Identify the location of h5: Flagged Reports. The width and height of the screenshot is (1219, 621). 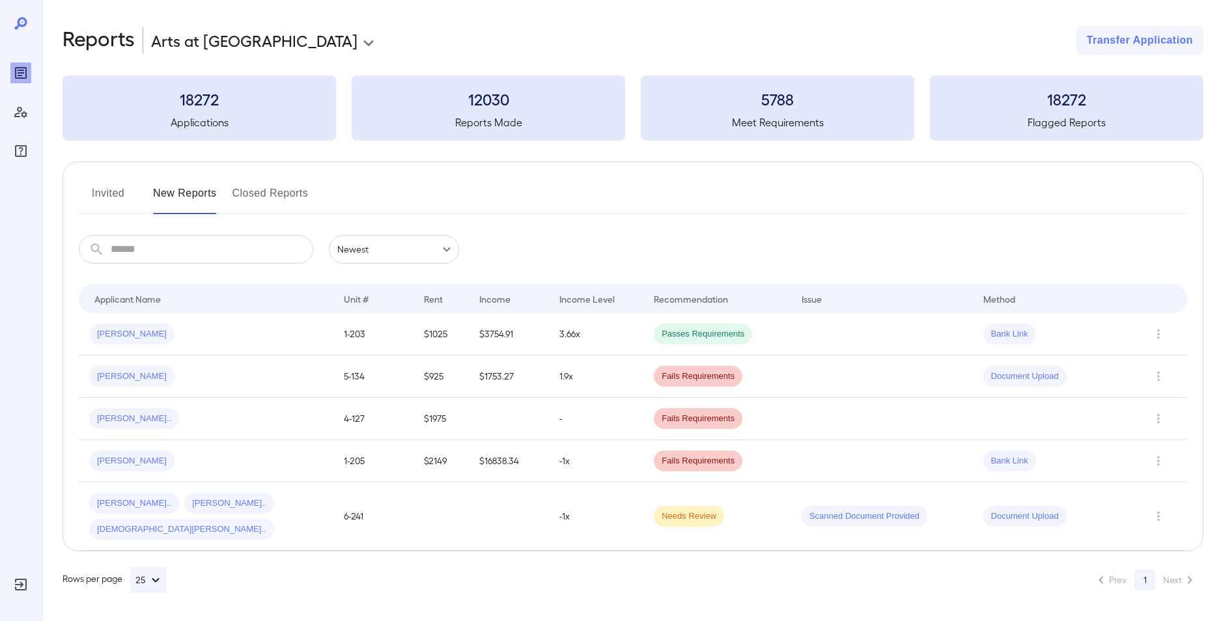
(1067, 122).